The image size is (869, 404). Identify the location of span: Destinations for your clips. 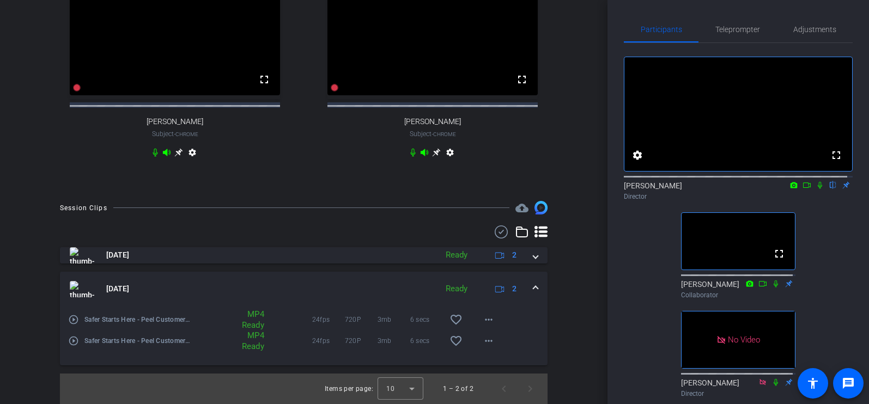
(522, 208).